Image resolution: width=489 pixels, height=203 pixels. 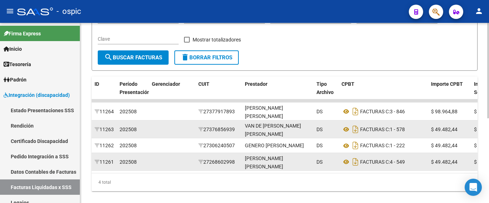 I want to click on div: 4 - 549, so click(x=384, y=162).